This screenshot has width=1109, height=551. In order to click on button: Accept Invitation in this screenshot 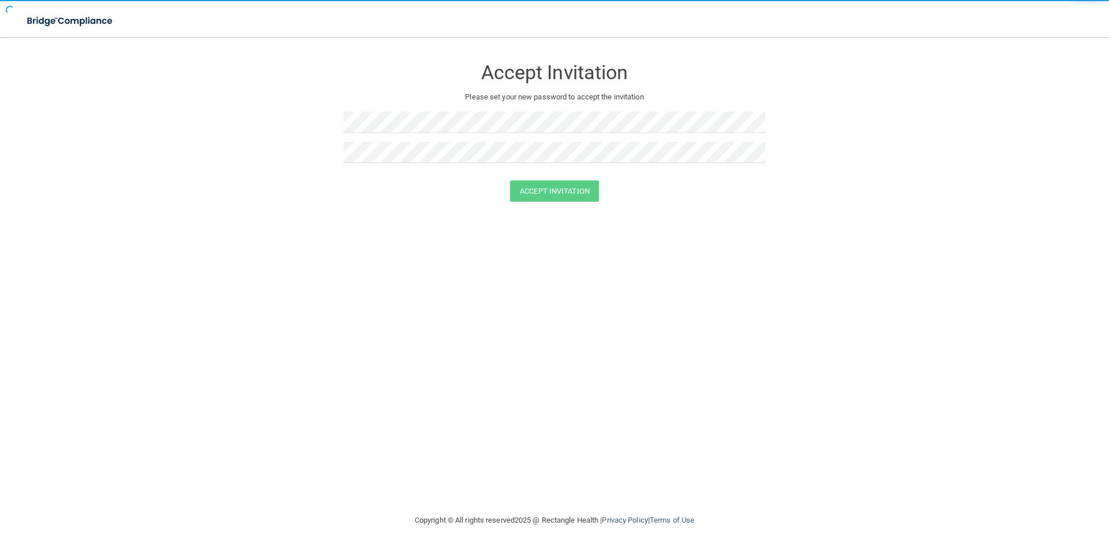, I will do `click(555, 191)`.